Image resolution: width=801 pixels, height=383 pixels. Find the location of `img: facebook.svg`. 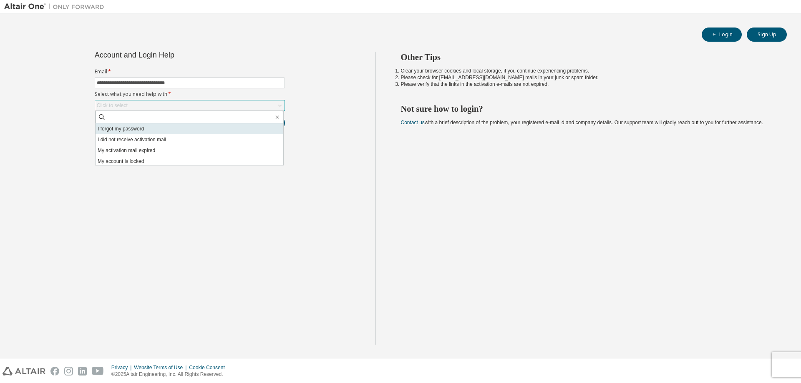

img: facebook.svg is located at coordinates (55, 371).